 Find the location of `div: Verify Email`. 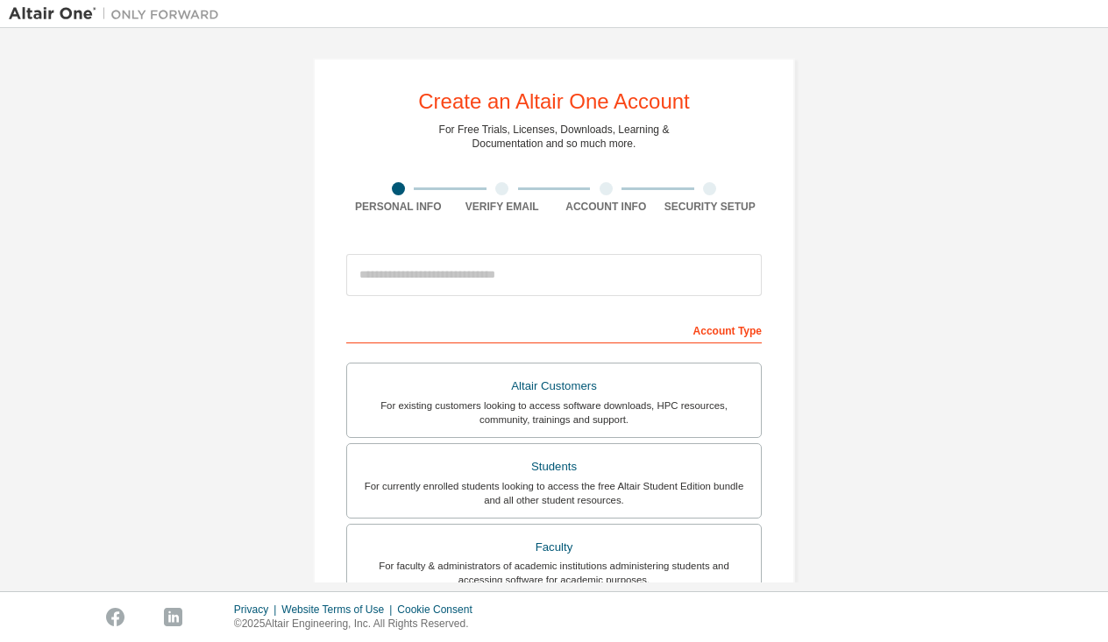

div: Verify Email is located at coordinates (502, 207).